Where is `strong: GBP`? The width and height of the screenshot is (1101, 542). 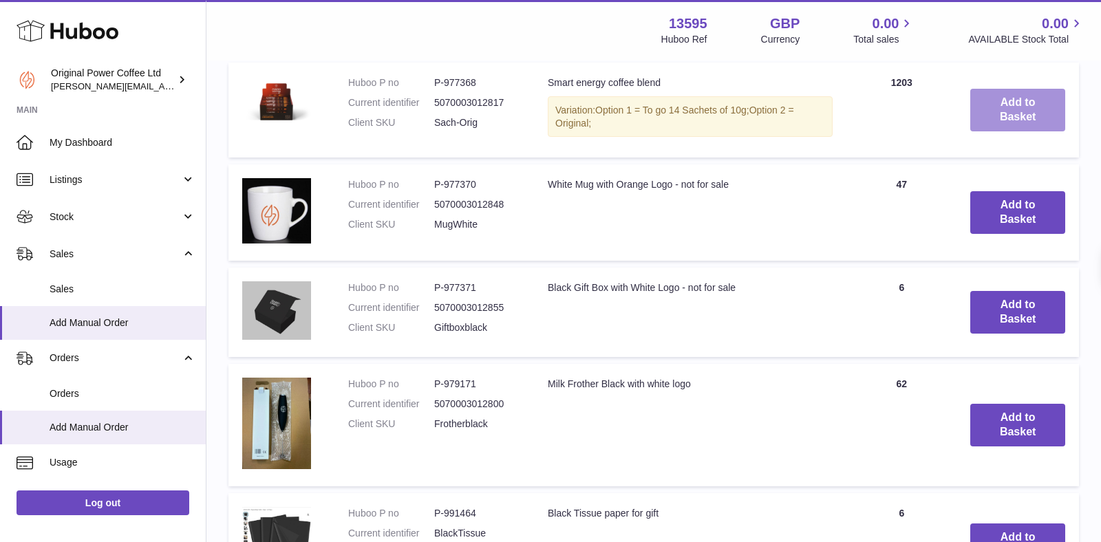
strong: GBP is located at coordinates (784, 23).